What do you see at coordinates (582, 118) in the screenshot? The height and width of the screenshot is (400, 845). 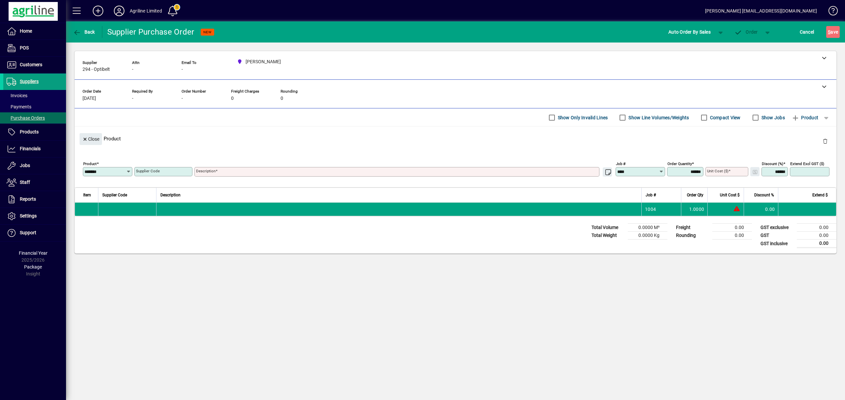 I see `label: Show Only Invalid Lines` at bounding box center [582, 118].